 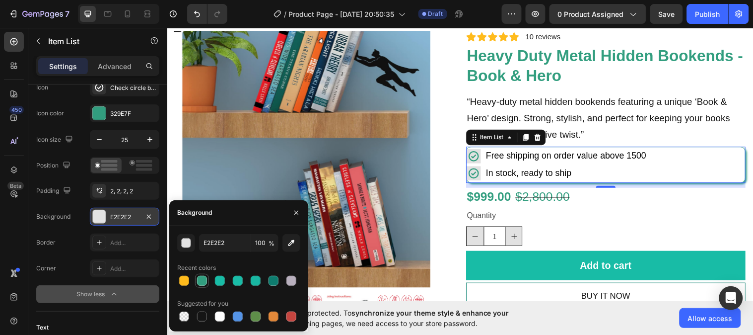 What do you see at coordinates (591, 14) in the screenshot?
I see `span: 0 product assigned` at bounding box center [591, 14].